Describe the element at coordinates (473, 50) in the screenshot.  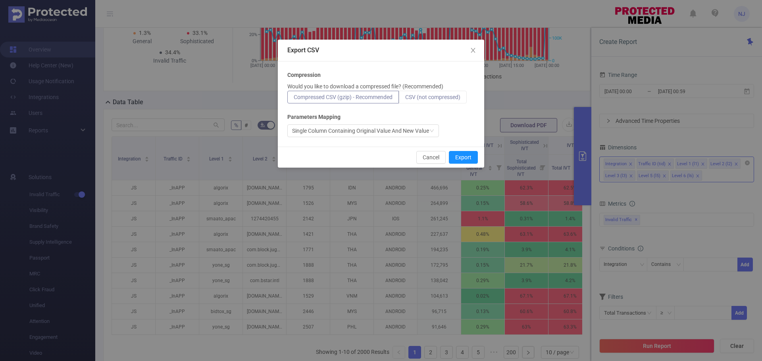
I see `i: icon: close` at that location.